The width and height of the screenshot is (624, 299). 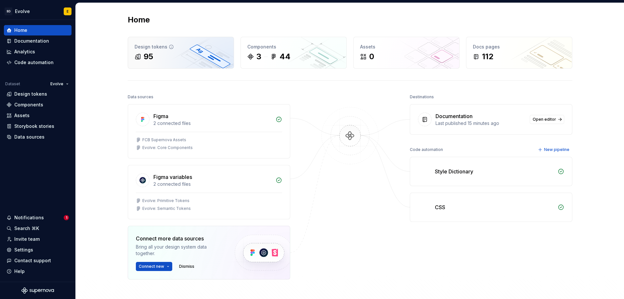 What do you see at coordinates (38, 218) in the screenshot?
I see `button: Notifications1` at bounding box center [38, 218].